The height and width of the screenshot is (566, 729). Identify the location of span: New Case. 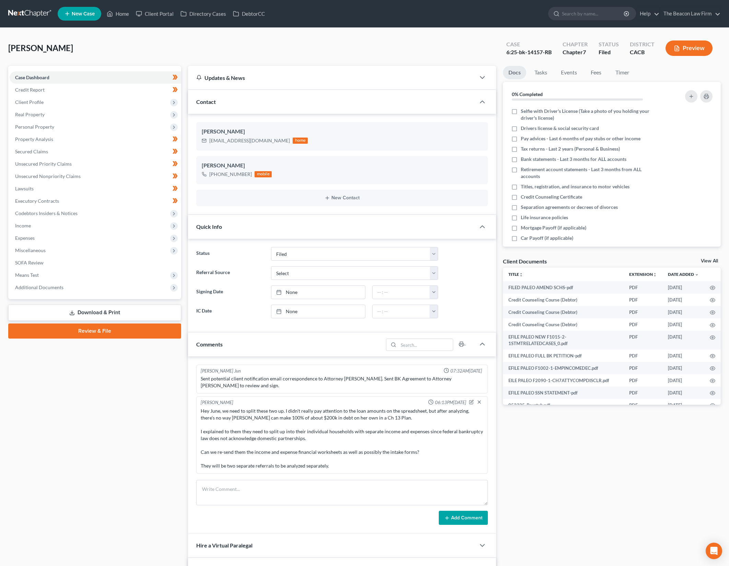
(83, 14).